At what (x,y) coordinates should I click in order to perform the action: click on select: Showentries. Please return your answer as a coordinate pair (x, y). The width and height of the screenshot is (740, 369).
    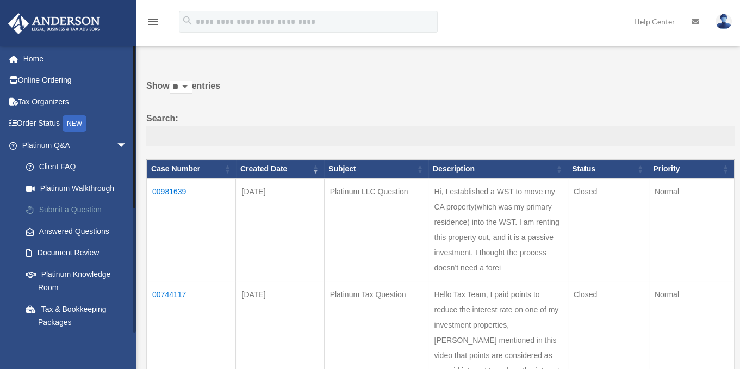
    Looking at the image, I should click on (181, 87).